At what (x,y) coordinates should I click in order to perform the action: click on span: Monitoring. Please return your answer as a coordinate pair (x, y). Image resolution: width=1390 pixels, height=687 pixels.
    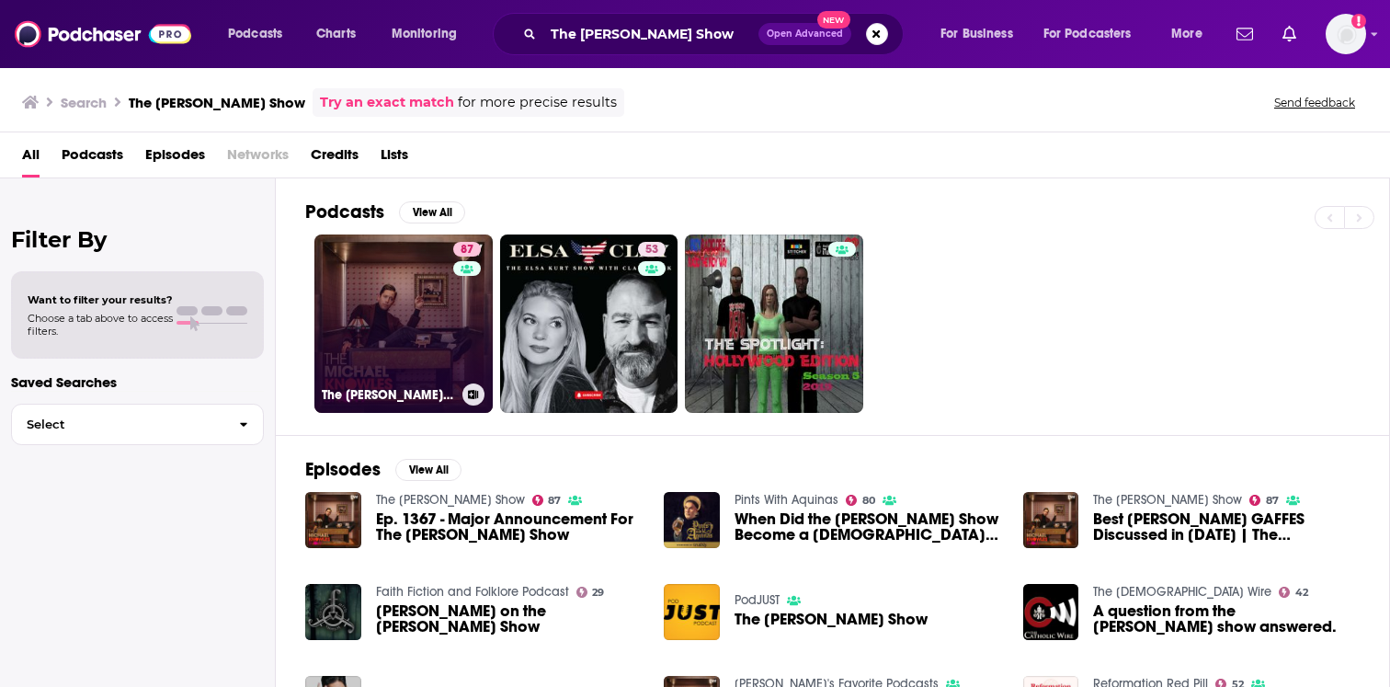
    Looking at the image, I should click on (424, 34).